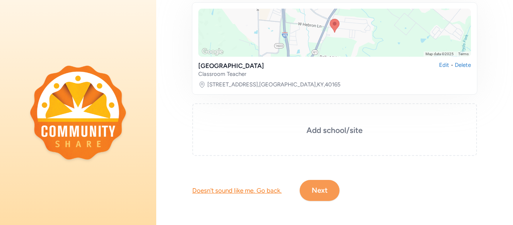 The width and height of the screenshot is (513, 225). Describe the element at coordinates (212, 52) in the screenshot. I see `a: Open this area in Google Maps (opens a new window)` at that location.